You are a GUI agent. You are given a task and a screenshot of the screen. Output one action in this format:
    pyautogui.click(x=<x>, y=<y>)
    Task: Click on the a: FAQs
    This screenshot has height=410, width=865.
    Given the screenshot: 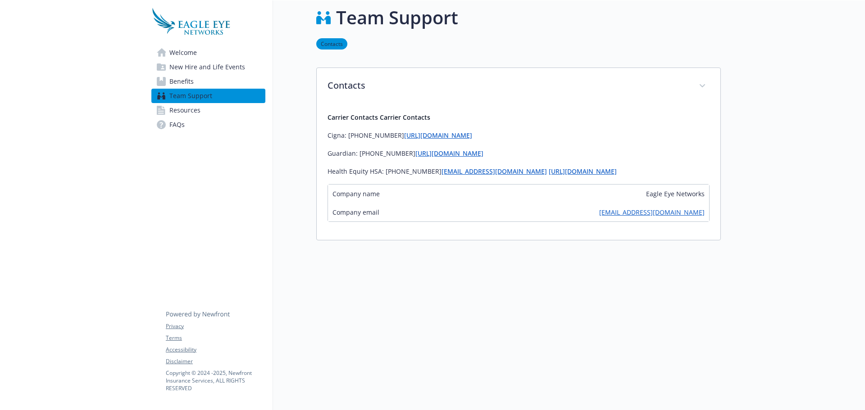 What is the action you would take?
    pyautogui.click(x=208, y=125)
    